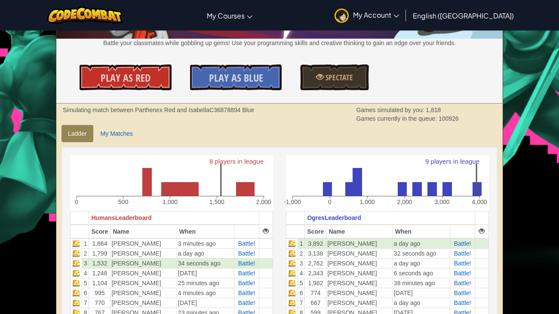 The image size is (559, 314). Describe the element at coordinates (301, 293) in the screenshot. I see `td: 6` at that location.